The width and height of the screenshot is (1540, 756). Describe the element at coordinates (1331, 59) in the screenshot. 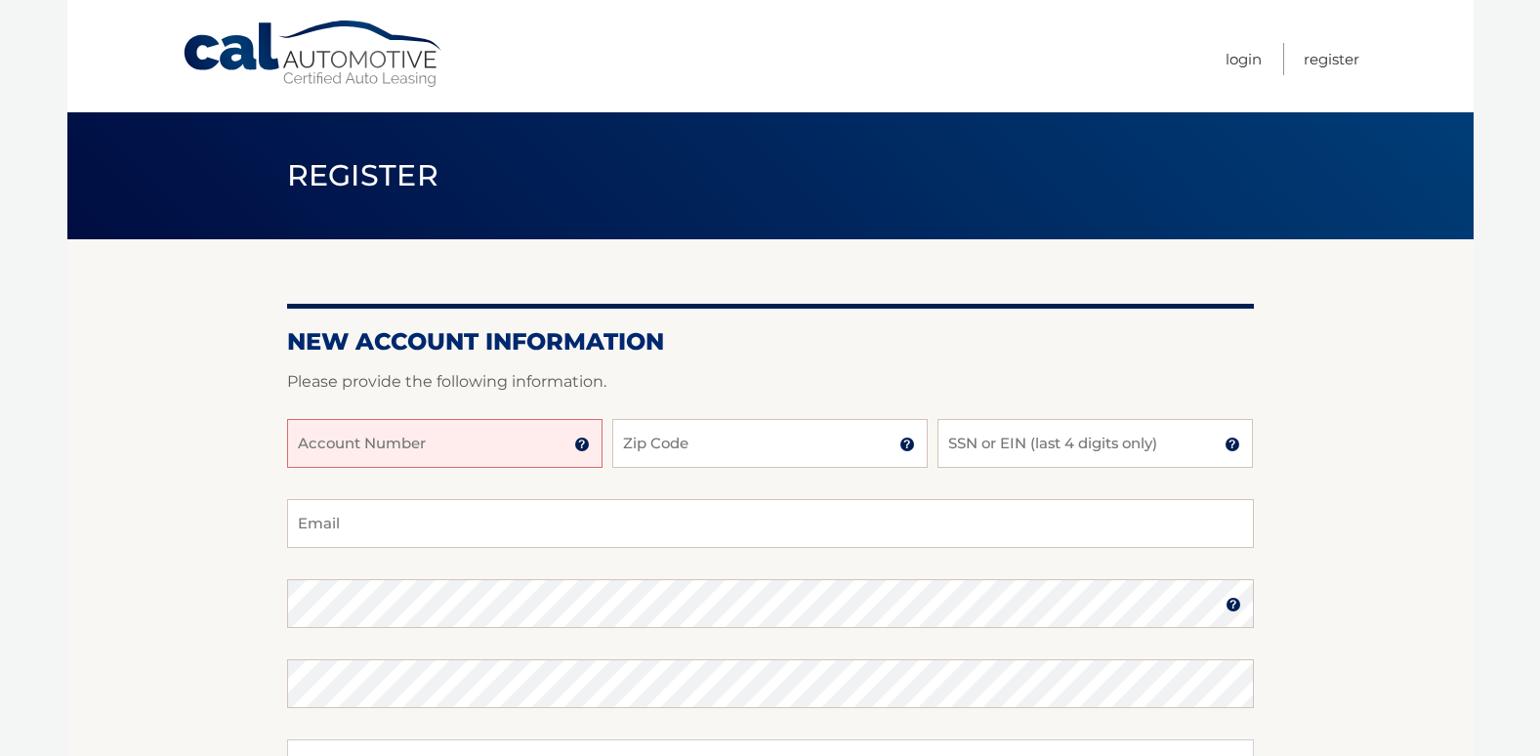

I see `a: Register` at that location.